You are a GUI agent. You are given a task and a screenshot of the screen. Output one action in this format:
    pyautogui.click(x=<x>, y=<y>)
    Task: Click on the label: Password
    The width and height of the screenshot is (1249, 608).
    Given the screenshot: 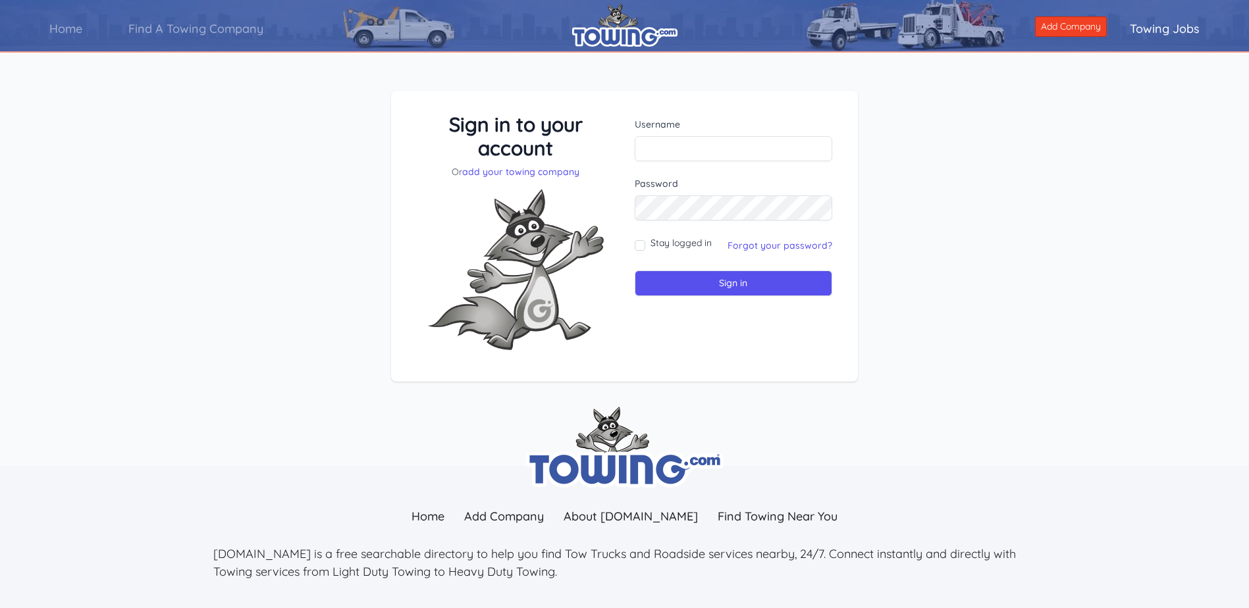 What is the action you would take?
    pyautogui.click(x=734, y=184)
    